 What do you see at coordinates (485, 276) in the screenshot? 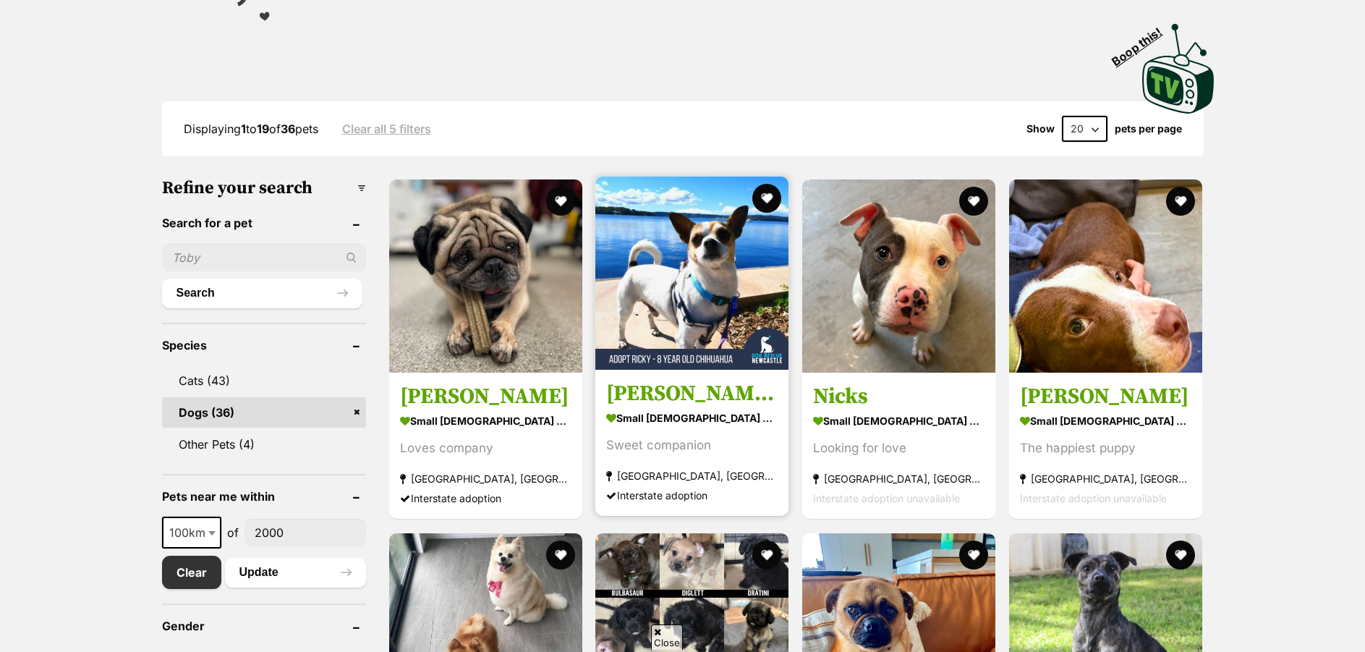
I see `img: Sir Slug - Pug Dog` at bounding box center [485, 276].